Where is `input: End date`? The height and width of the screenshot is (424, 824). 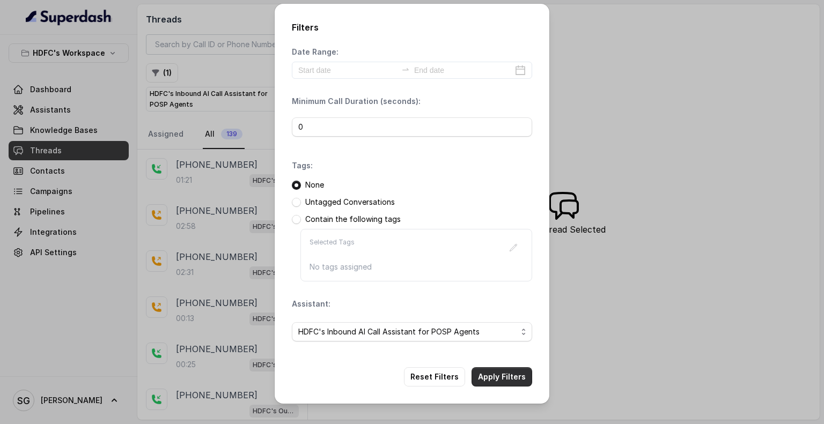 input: End date is located at coordinates (463, 70).